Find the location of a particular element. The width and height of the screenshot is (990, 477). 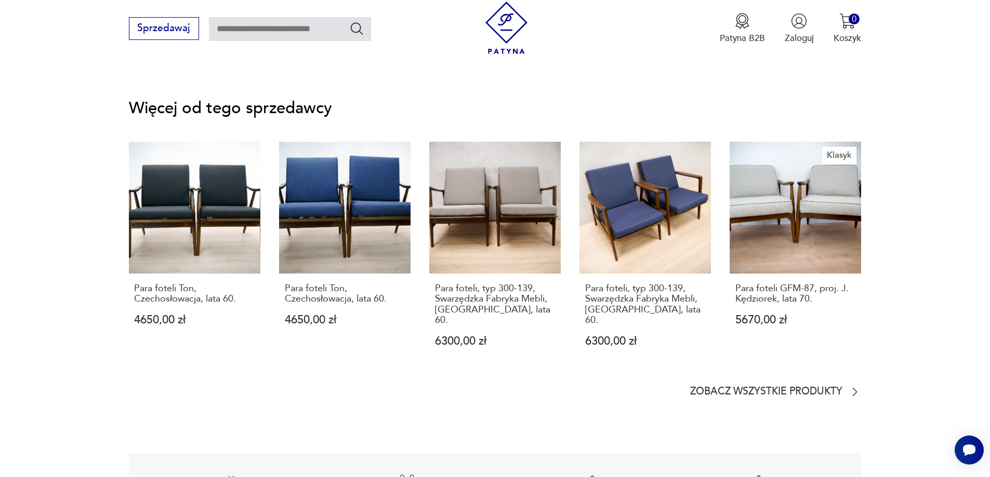

a: Zobacz wszystkie produkty is located at coordinates (775, 392).